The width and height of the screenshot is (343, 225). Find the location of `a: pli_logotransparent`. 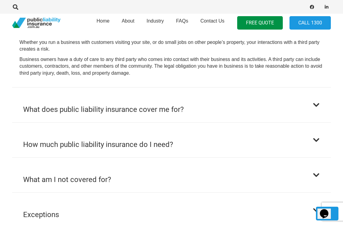

a: pli_logotransparent is located at coordinates (36, 23).